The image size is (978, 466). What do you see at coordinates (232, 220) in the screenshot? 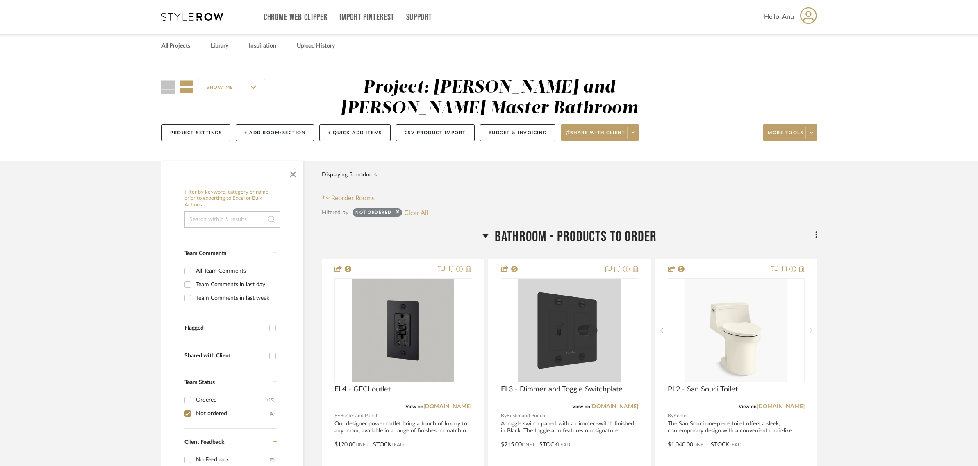
I see `input: Search within 5 results` at bounding box center [232, 220].